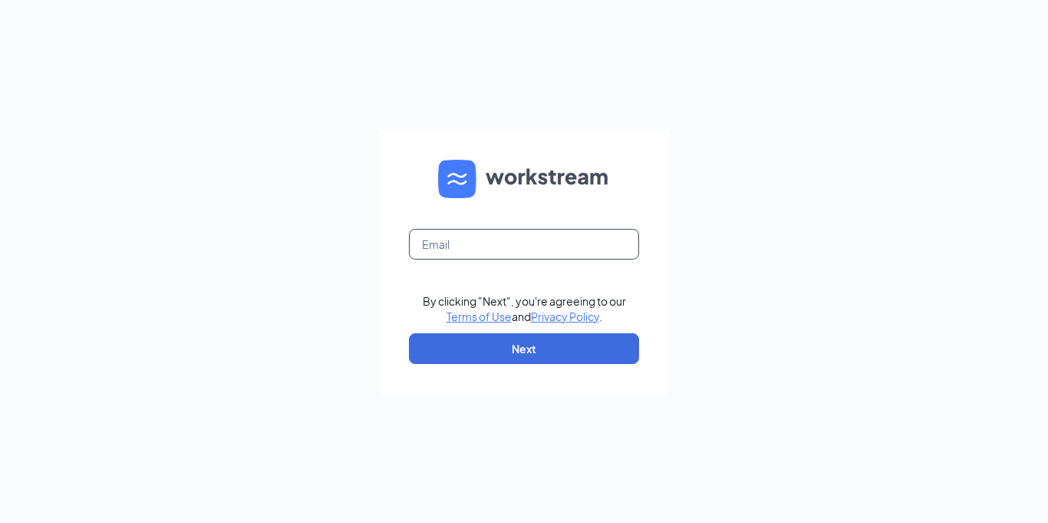  Describe the element at coordinates (565, 316) in the screenshot. I see `a: Privacy Policy` at that location.